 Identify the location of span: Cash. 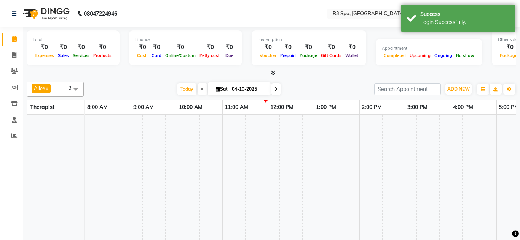
(142, 56).